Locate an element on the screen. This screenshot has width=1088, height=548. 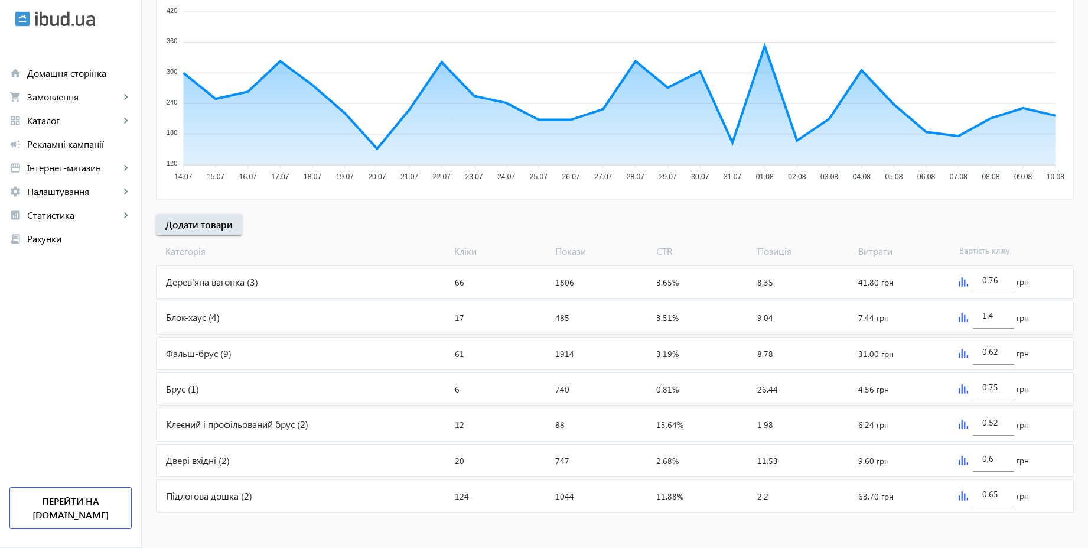
tspan: 28.07 is located at coordinates (636, 177).